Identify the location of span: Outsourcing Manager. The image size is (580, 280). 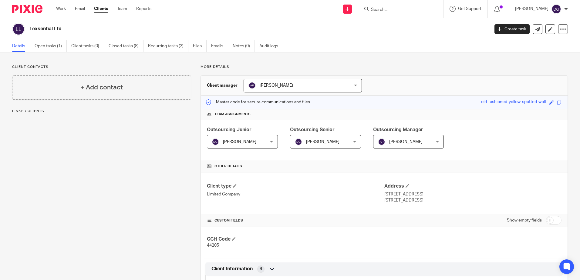
(398, 130).